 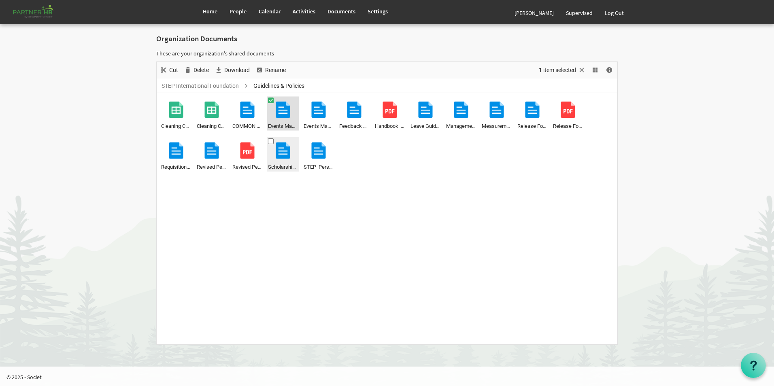 What do you see at coordinates (196, 70) in the screenshot?
I see `button: Delete` at bounding box center [196, 70].